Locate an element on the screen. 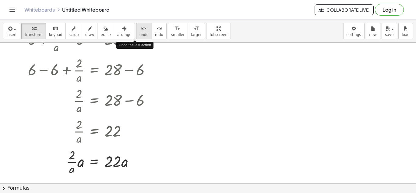 This screenshot has height=193, width=416. button: scrub is located at coordinates (74, 31).